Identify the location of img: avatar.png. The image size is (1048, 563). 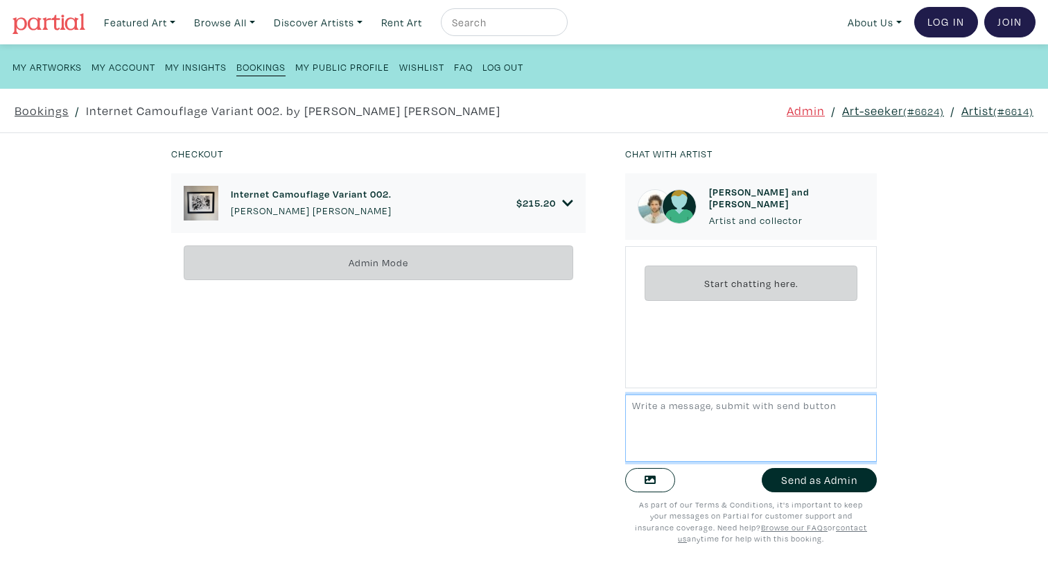
(679, 207).